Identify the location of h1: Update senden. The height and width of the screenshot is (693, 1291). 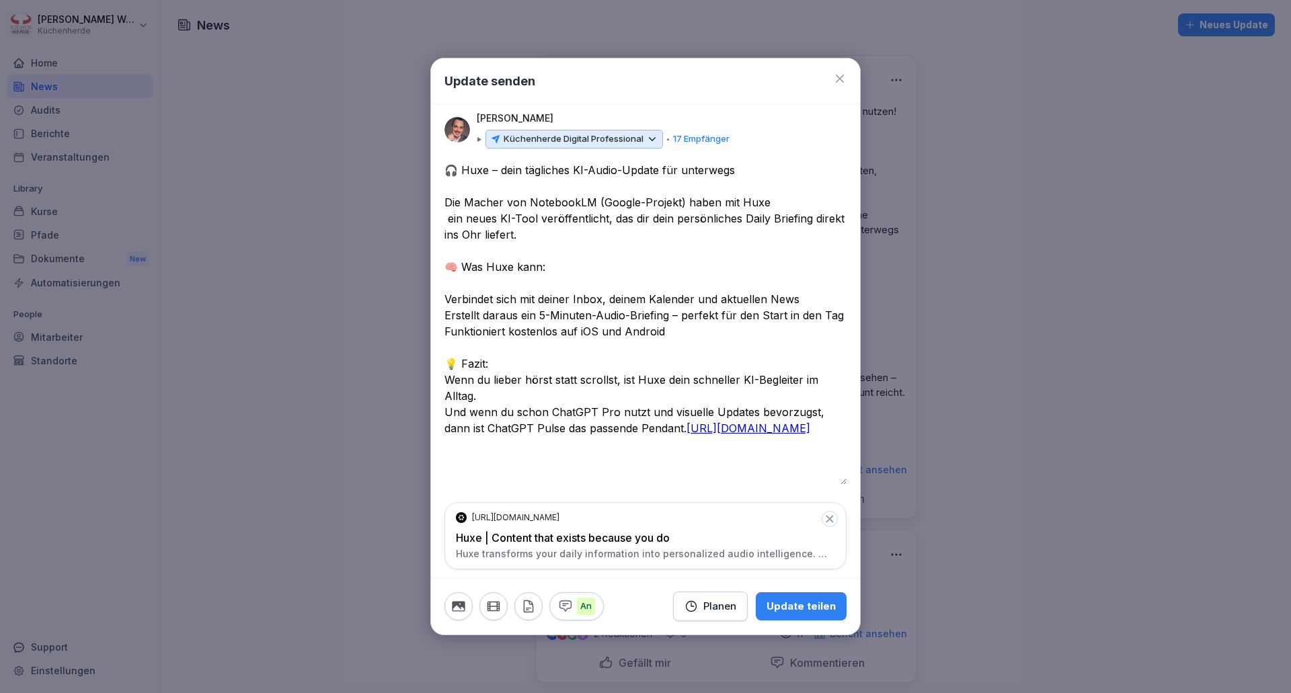
(490, 81).